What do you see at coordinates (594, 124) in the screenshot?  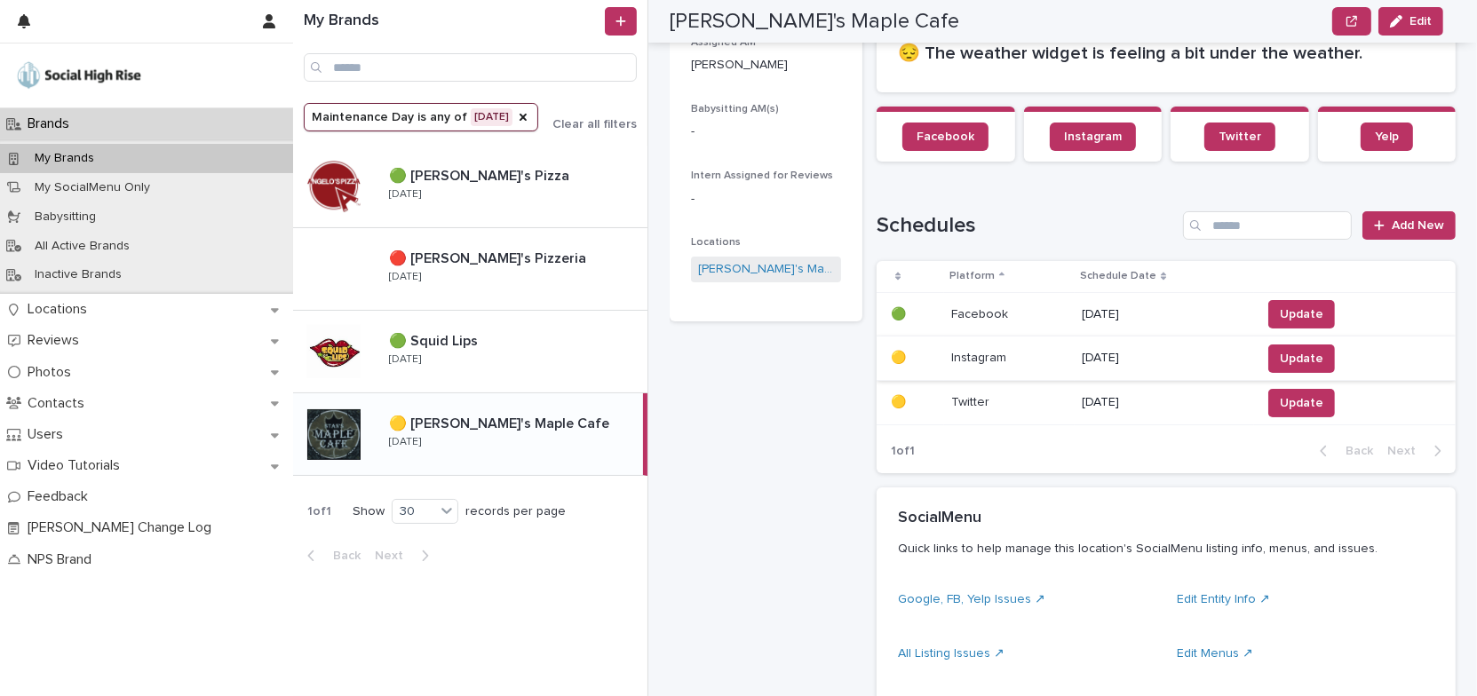 I see `span: Clear all filters` at bounding box center [594, 124].